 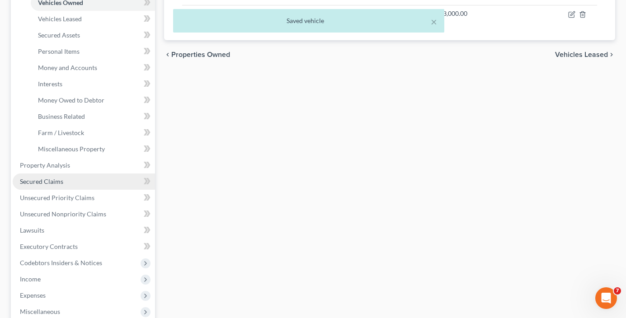 What do you see at coordinates (93, 133) in the screenshot?
I see `a: Farm / Livestock` at bounding box center [93, 133].